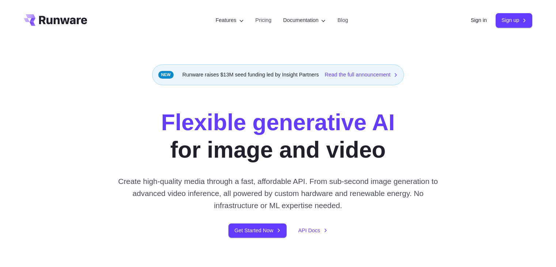  I want to click on a: Sign up, so click(514, 20).